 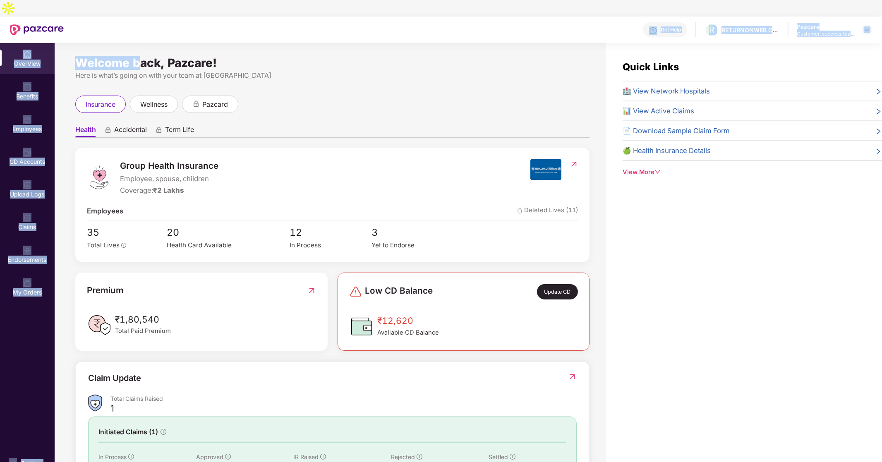 What do you see at coordinates (27, 251) in the screenshot?
I see `img: svg+xml;base64,PHN2ZyBpZD0iRW5kb3JzZW1lbnRzIiB4bWxucz0iaHR0cDovL3d3dy53My5vcmcvMjAwMC9zdmciIHdpZH...` at bounding box center [27, 251].